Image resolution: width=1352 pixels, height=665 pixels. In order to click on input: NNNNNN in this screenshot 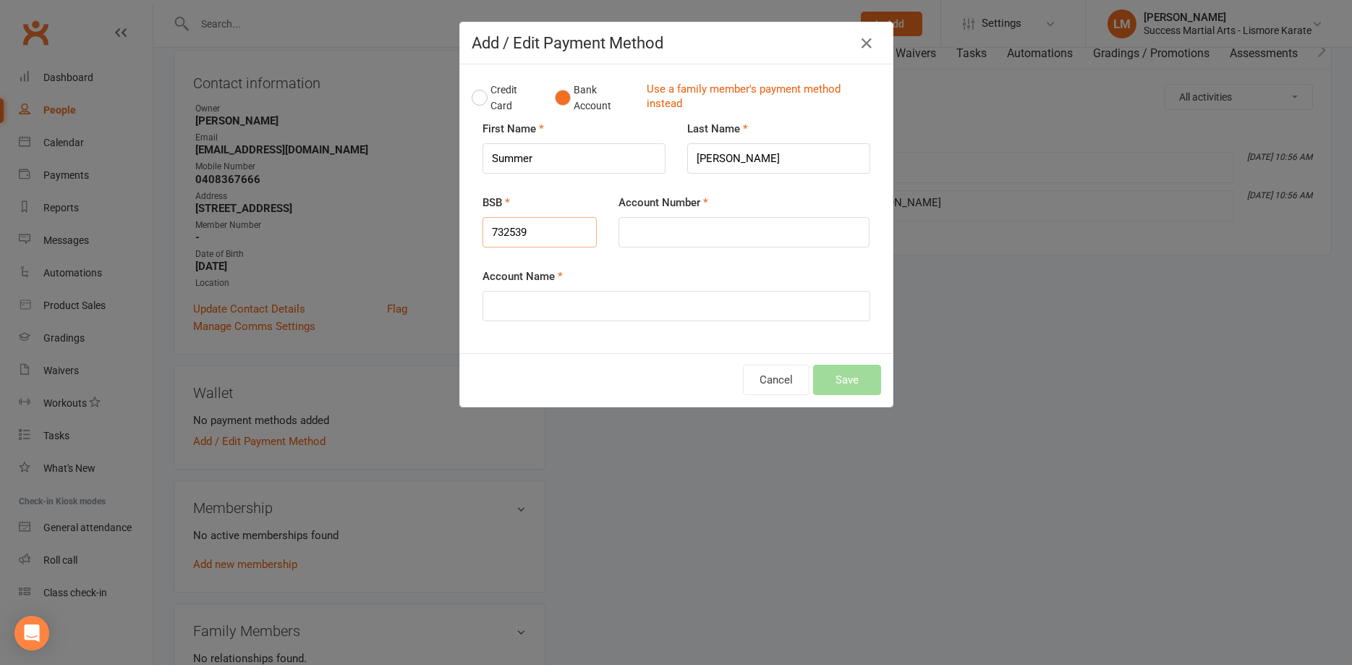, I will do `click(540, 232)`.